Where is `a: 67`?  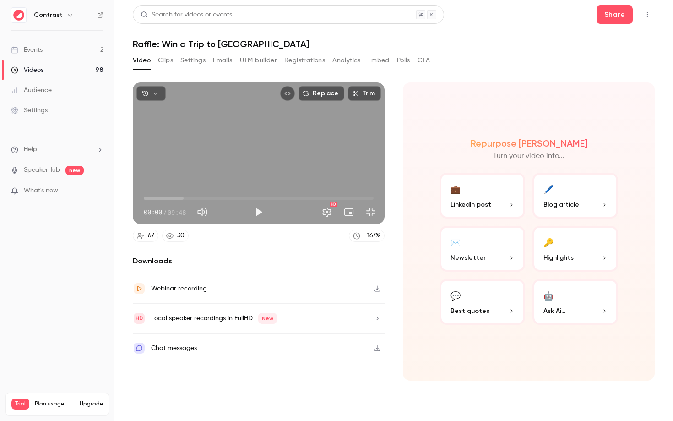 a: 67 is located at coordinates (146, 235).